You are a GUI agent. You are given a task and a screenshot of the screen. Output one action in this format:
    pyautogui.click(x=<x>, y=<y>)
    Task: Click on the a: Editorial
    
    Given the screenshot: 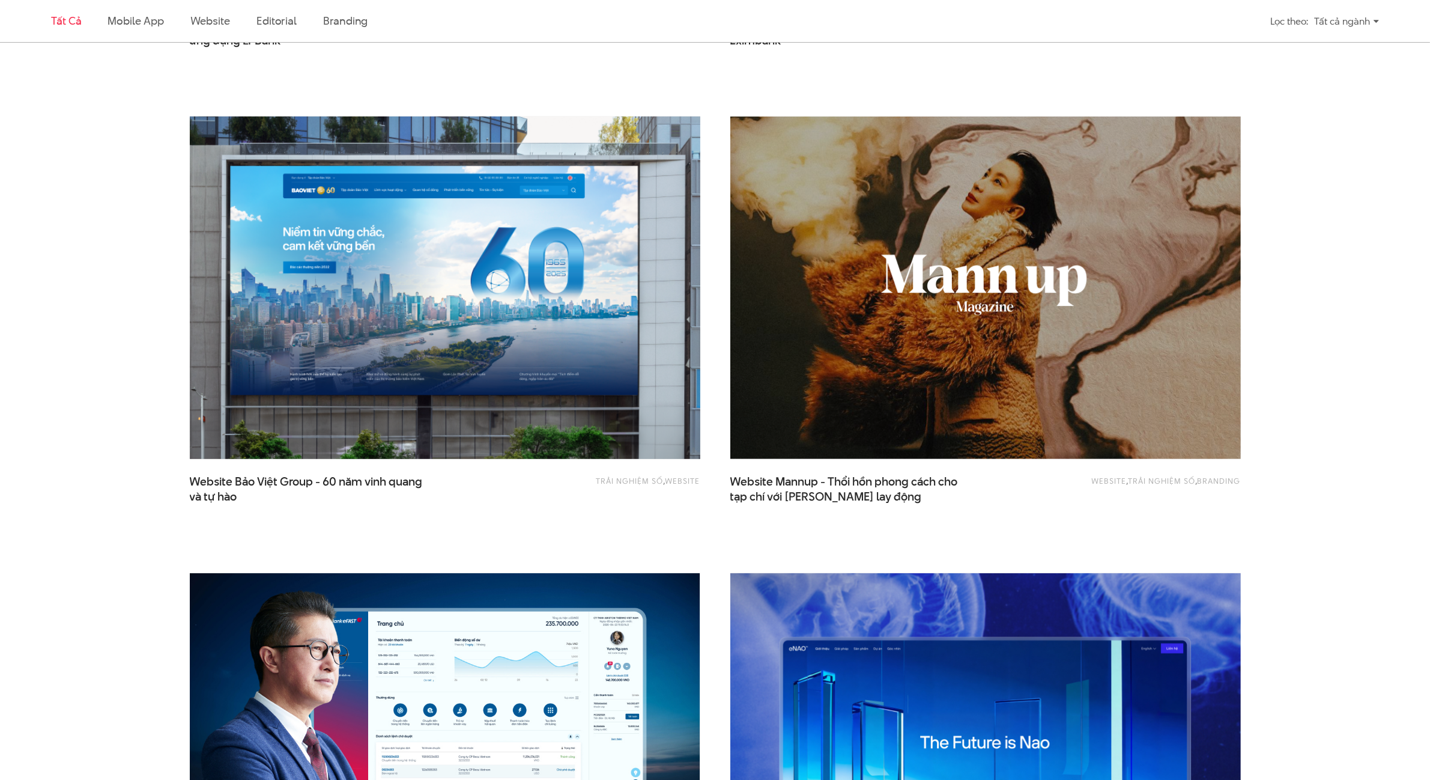 What is the action you would take?
    pyautogui.click(x=276, y=20)
    